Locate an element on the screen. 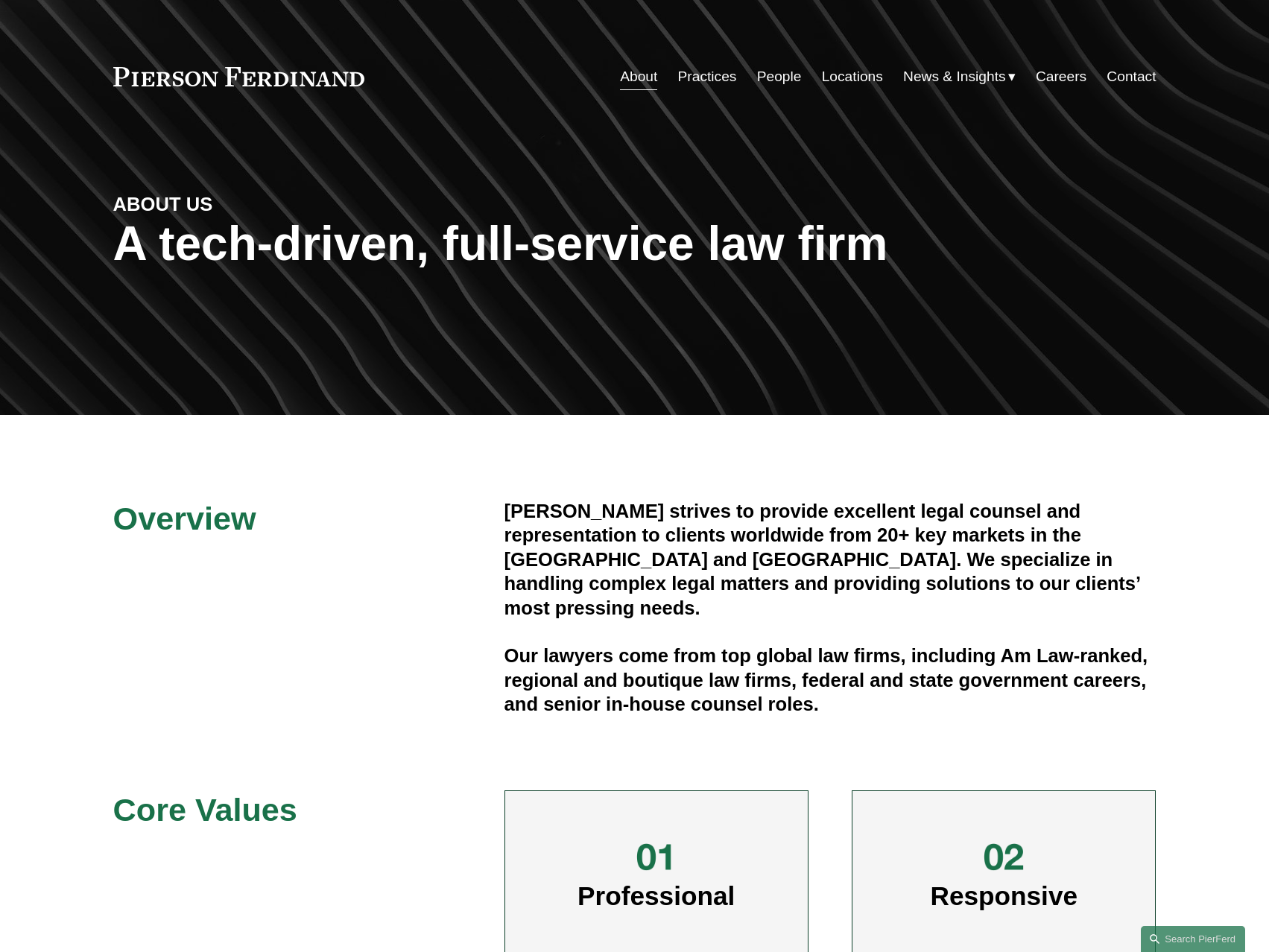 This screenshot has width=1269, height=952. span: Core Values is located at coordinates (205, 810).